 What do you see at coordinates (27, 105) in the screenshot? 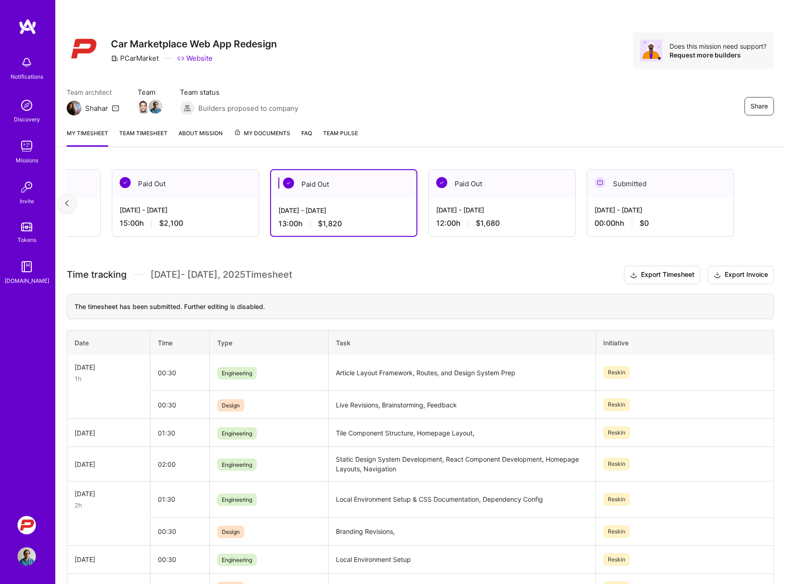
I see `img: discovery` at bounding box center [27, 105].